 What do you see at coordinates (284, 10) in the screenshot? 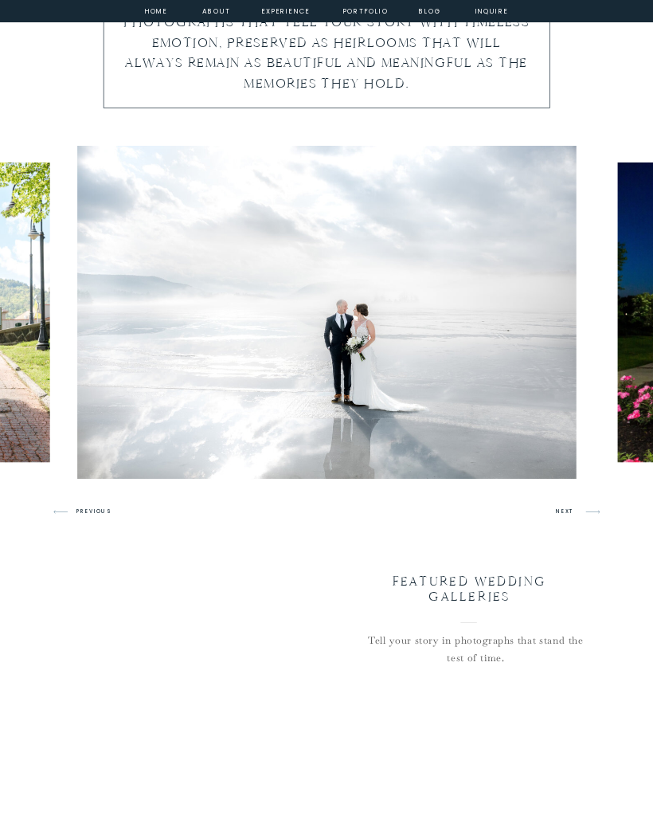
I see `nav: experience` at bounding box center [284, 10].